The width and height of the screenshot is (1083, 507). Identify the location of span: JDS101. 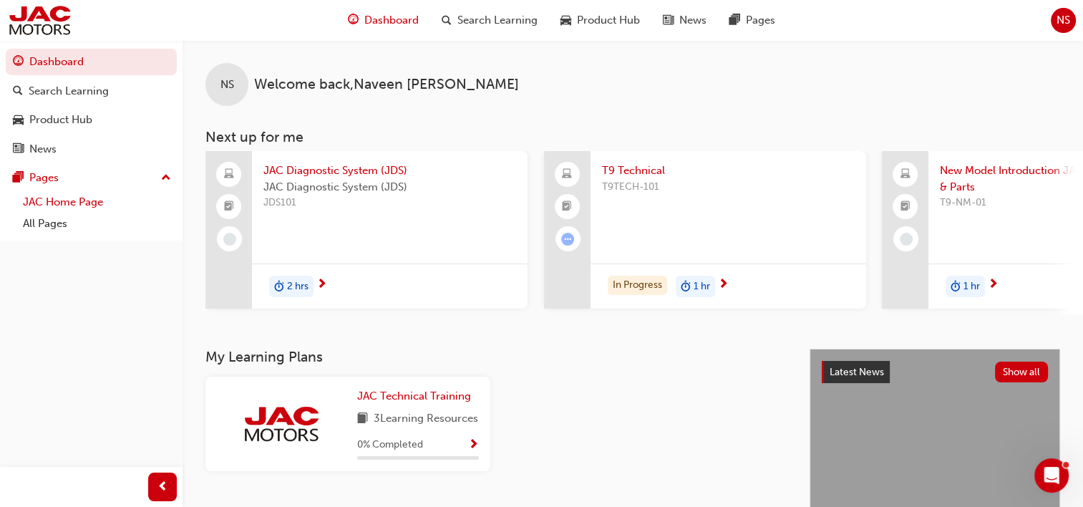
(389, 203).